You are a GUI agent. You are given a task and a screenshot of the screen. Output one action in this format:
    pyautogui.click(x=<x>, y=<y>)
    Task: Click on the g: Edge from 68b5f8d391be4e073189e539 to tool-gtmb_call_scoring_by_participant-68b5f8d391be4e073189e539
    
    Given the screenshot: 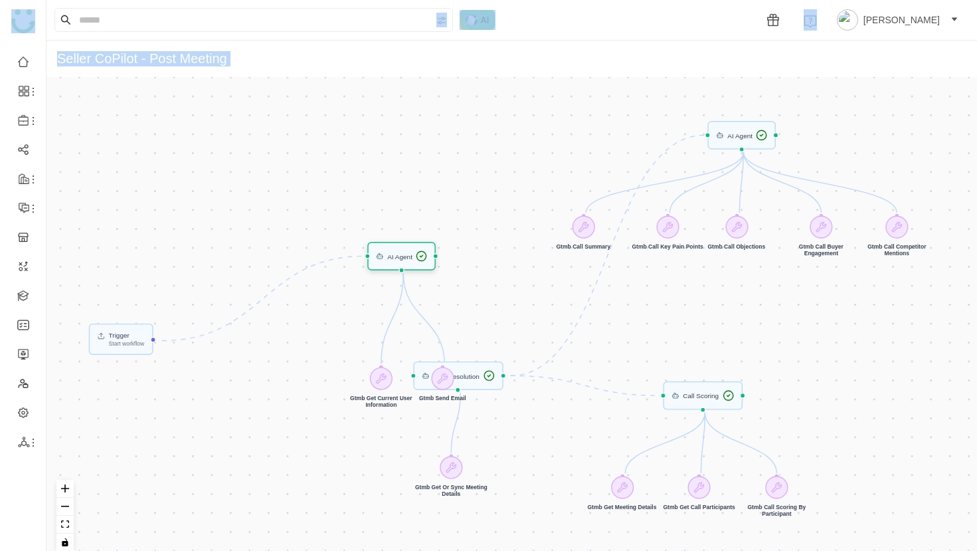 What is the action you would take?
    pyautogui.click(x=741, y=442)
    